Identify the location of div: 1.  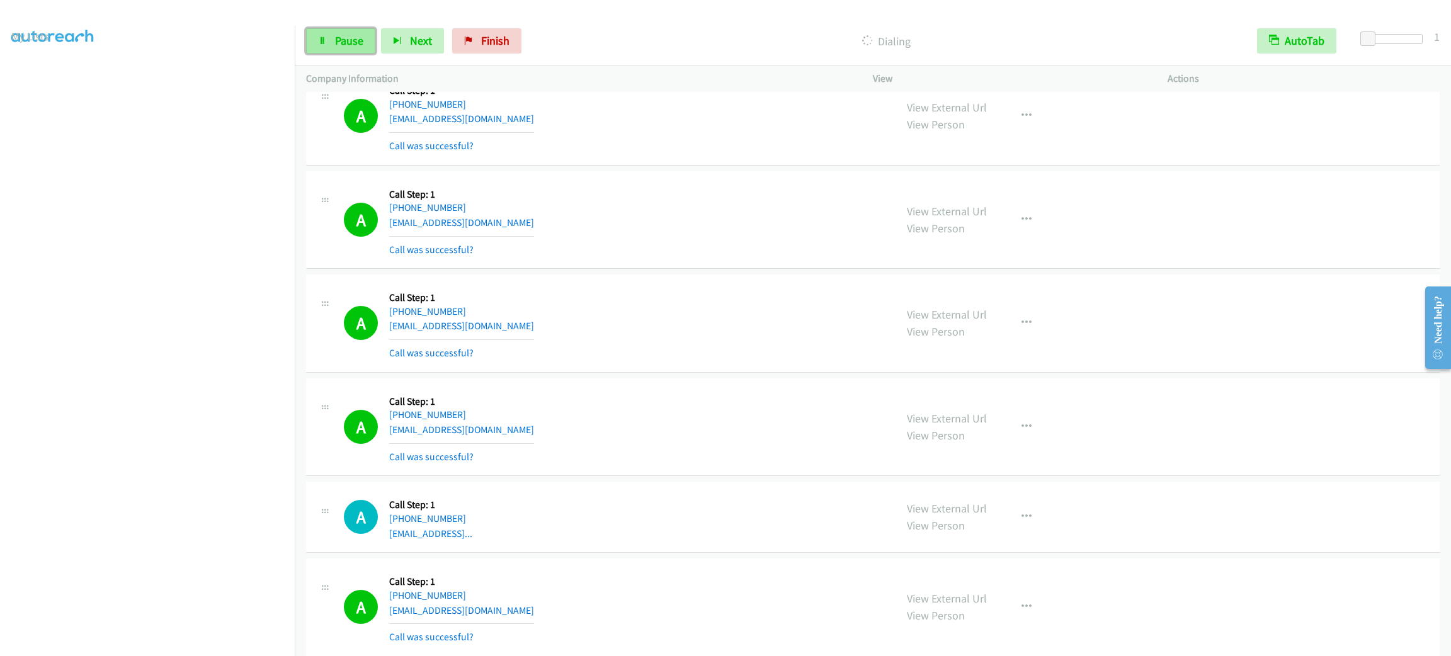
(1436, 37).